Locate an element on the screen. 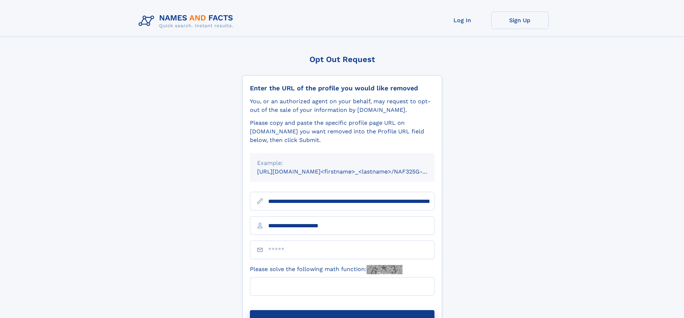 Image resolution: width=684 pixels, height=318 pixels. div: Enter the URL of the profile you would like removed is located at coordinates (342, 88).